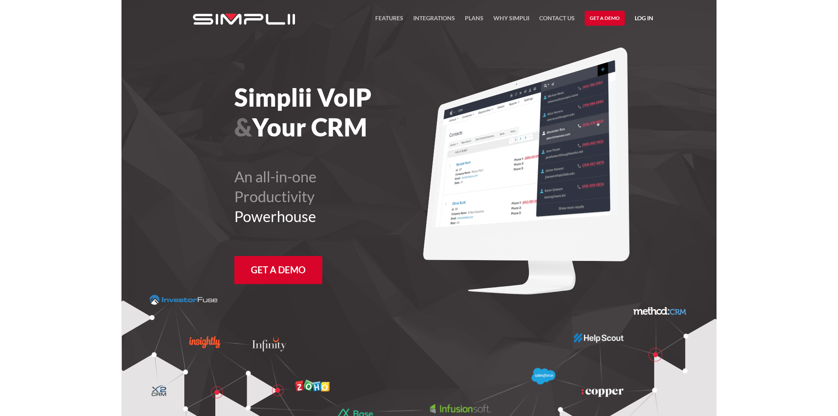 Image resolution: width=838 pixels, height=416 pixels. Describe the element at coordinates (275, 216) in the screenshot. I see `span: Powerhouse` at that location.